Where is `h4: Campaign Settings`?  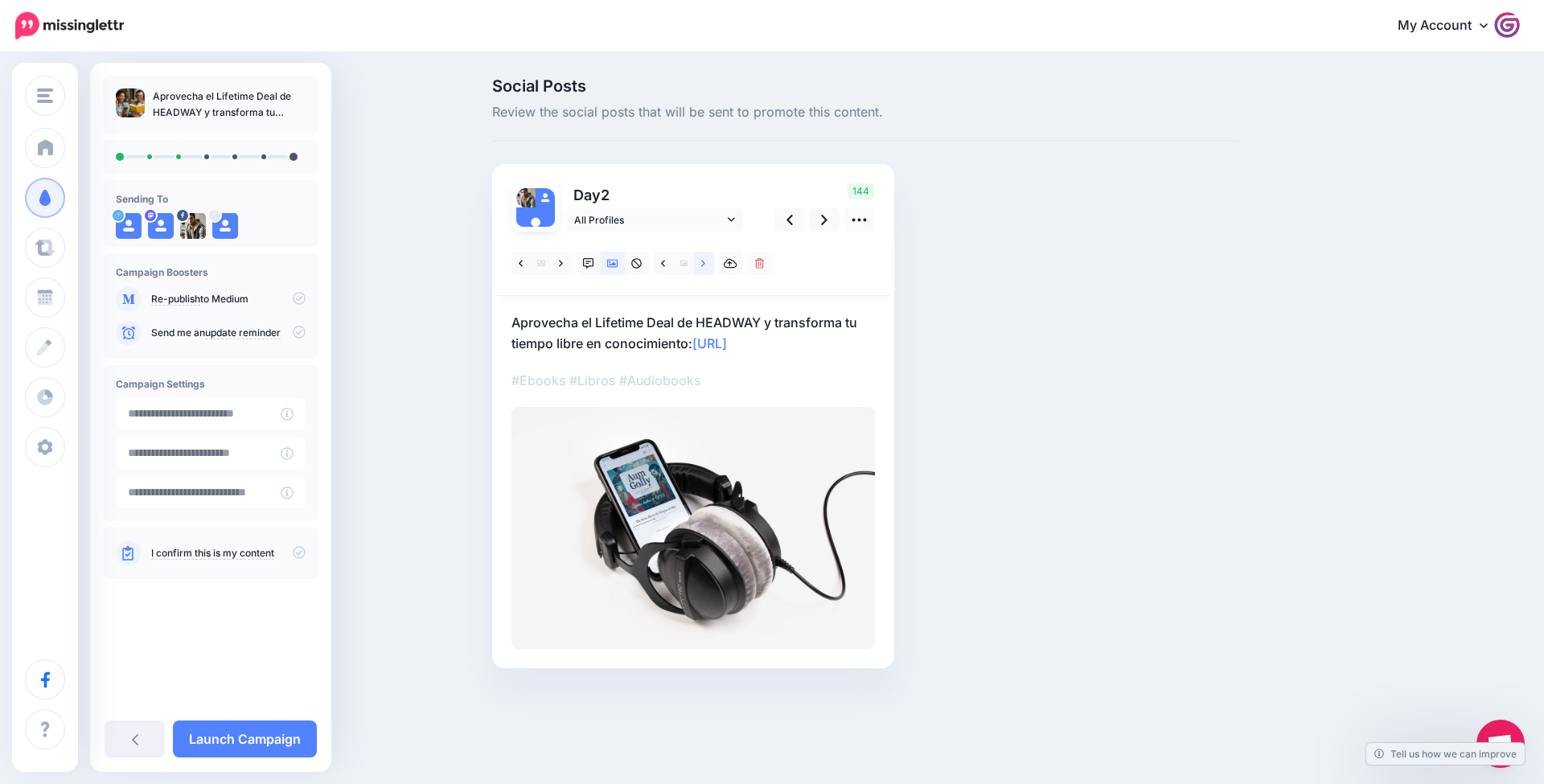 h4: Campaign Settings is located at coordinates (211, 383).